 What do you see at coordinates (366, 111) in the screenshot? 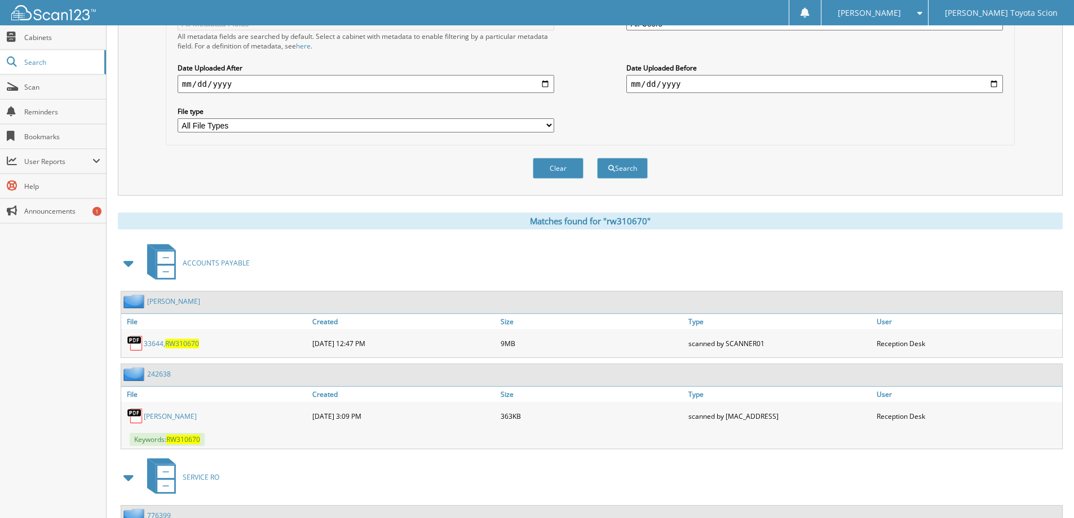
I see `label: File type` at bounding box center [366, 111].